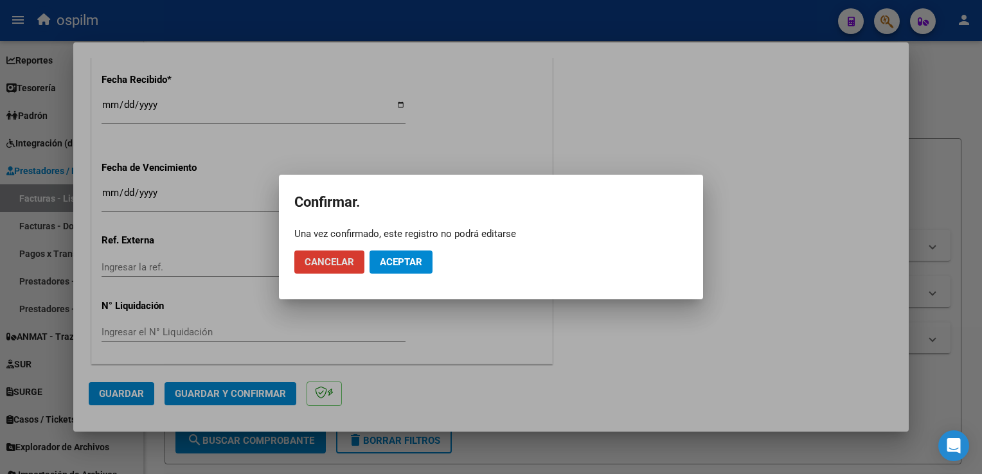  I want to click on span: Aceptar, so click(401, 262).